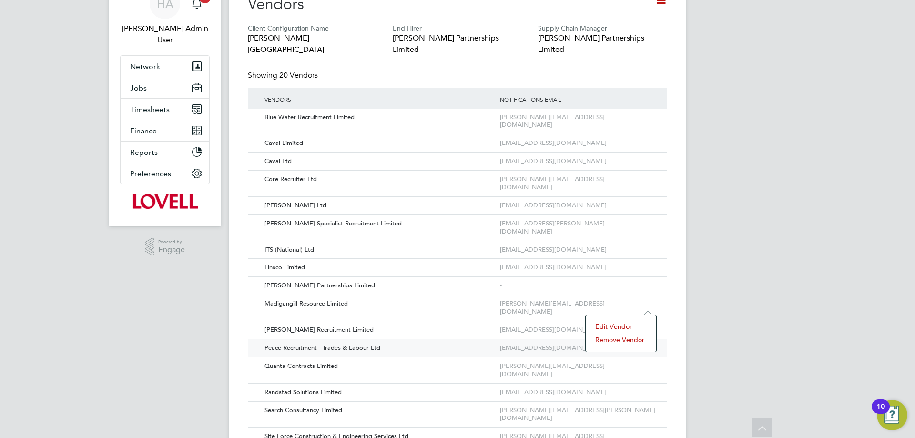 Image resolution: width=915 pixels, height=438 pixels. I want to click on div: Blue Water Recruitment Limited, so click(378, 117).